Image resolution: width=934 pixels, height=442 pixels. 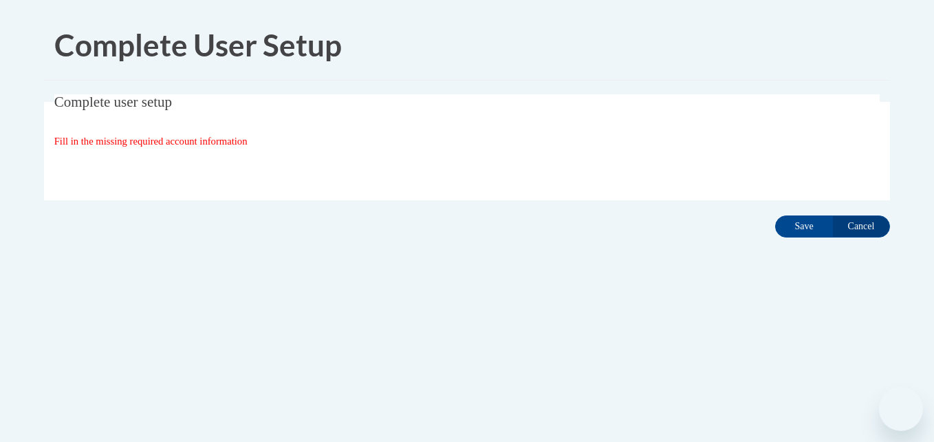 I want to click on span: Complete User Setup, so click(x=198, y=45).